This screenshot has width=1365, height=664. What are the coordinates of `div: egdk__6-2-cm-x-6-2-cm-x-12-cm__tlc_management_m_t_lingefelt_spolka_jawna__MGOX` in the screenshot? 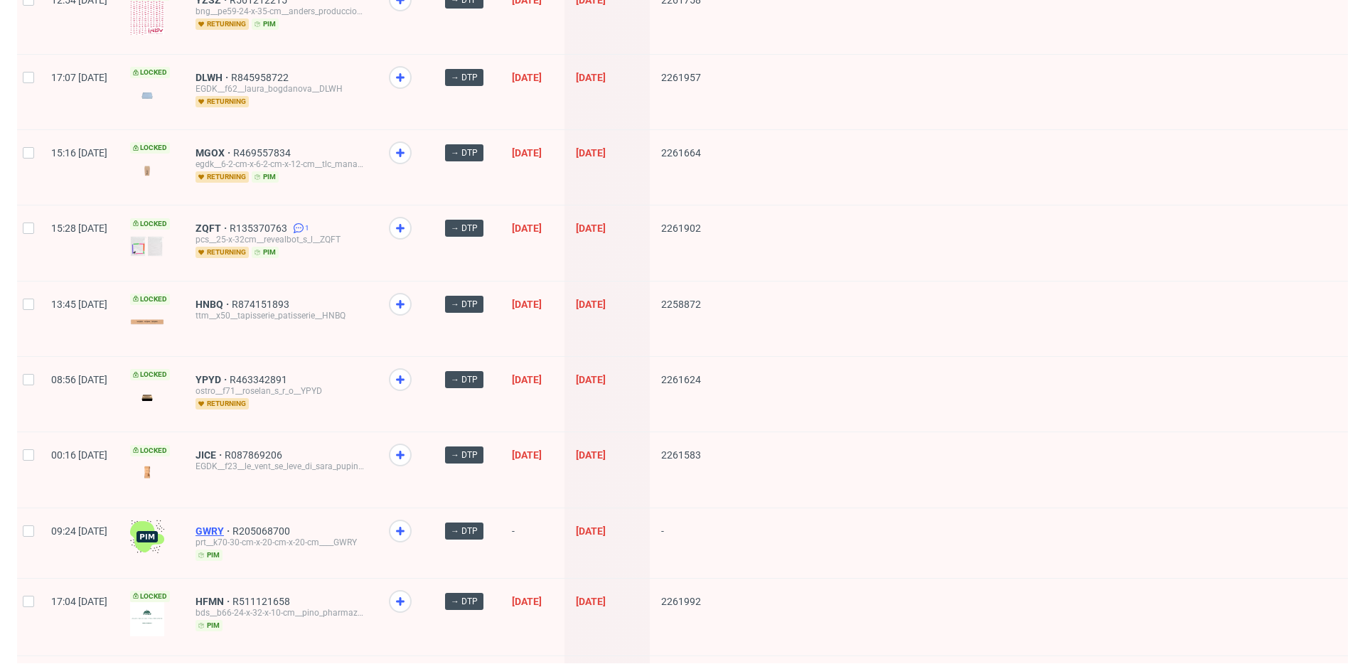 It's located at (281, 164).